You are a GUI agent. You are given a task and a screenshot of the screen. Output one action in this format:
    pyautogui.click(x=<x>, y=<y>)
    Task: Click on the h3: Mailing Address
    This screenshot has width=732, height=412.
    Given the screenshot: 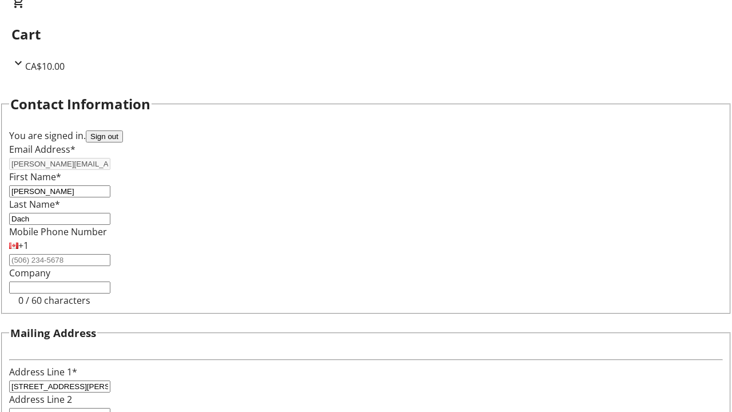 What is the action you would take?
    pyautogui.click(x=53, y=333)
    